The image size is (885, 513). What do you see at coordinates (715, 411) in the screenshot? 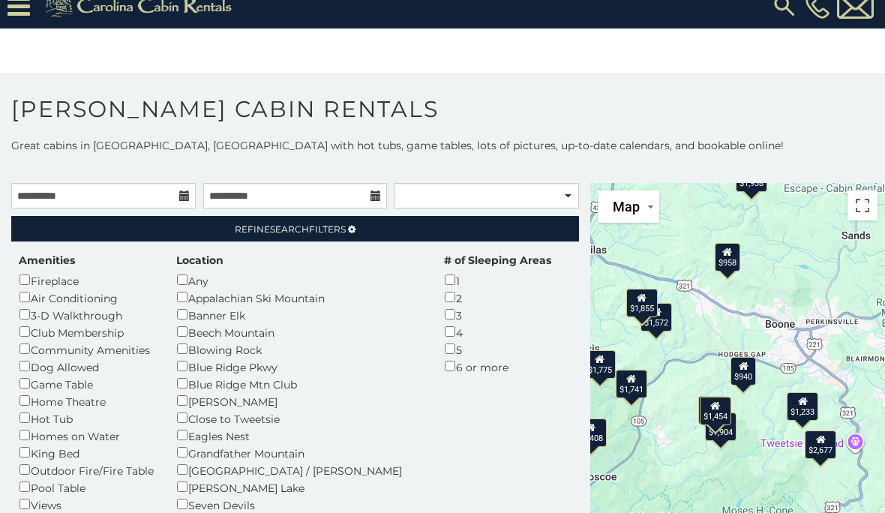
I see `div: $1,454` at bounding box center [715, 411].